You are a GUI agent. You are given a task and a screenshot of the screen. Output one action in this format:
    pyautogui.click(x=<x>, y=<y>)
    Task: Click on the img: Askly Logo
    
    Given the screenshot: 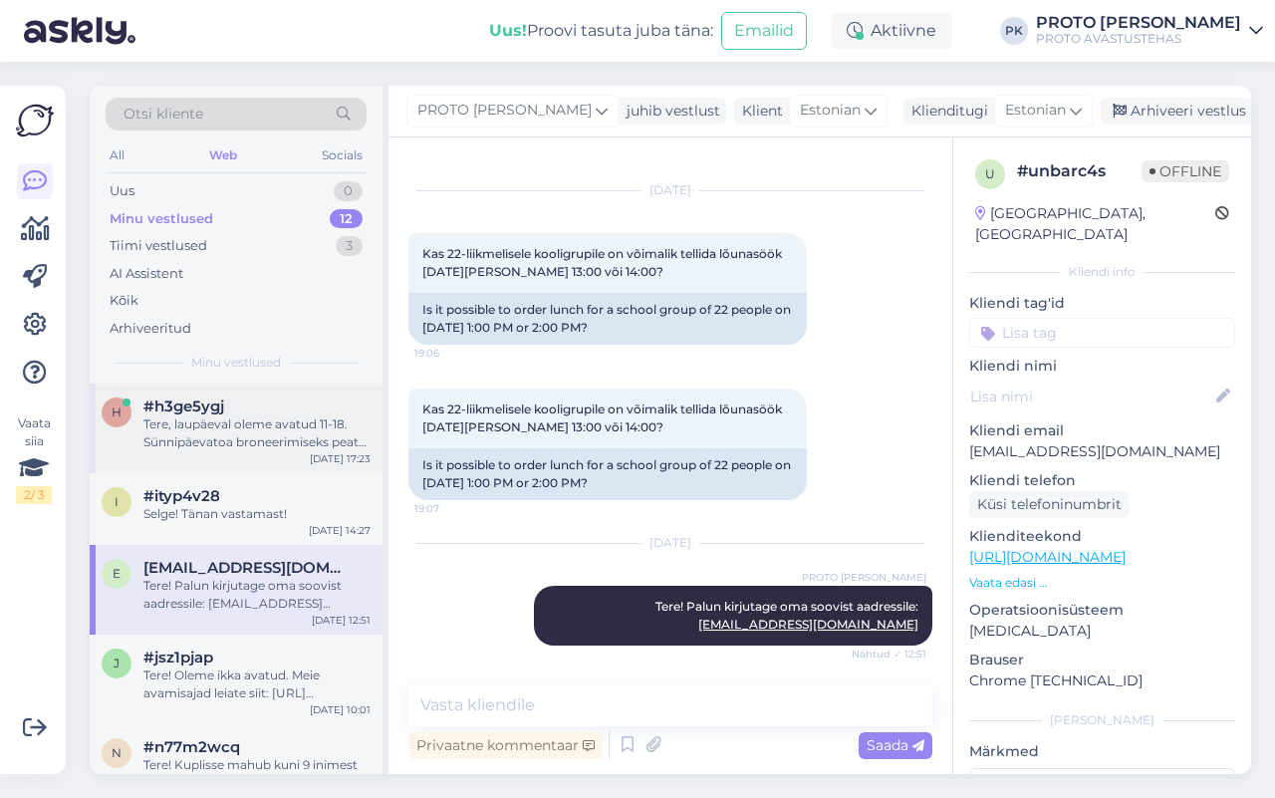 What is the action you would take?
    pyautogui.click(x=35, y=120)
    